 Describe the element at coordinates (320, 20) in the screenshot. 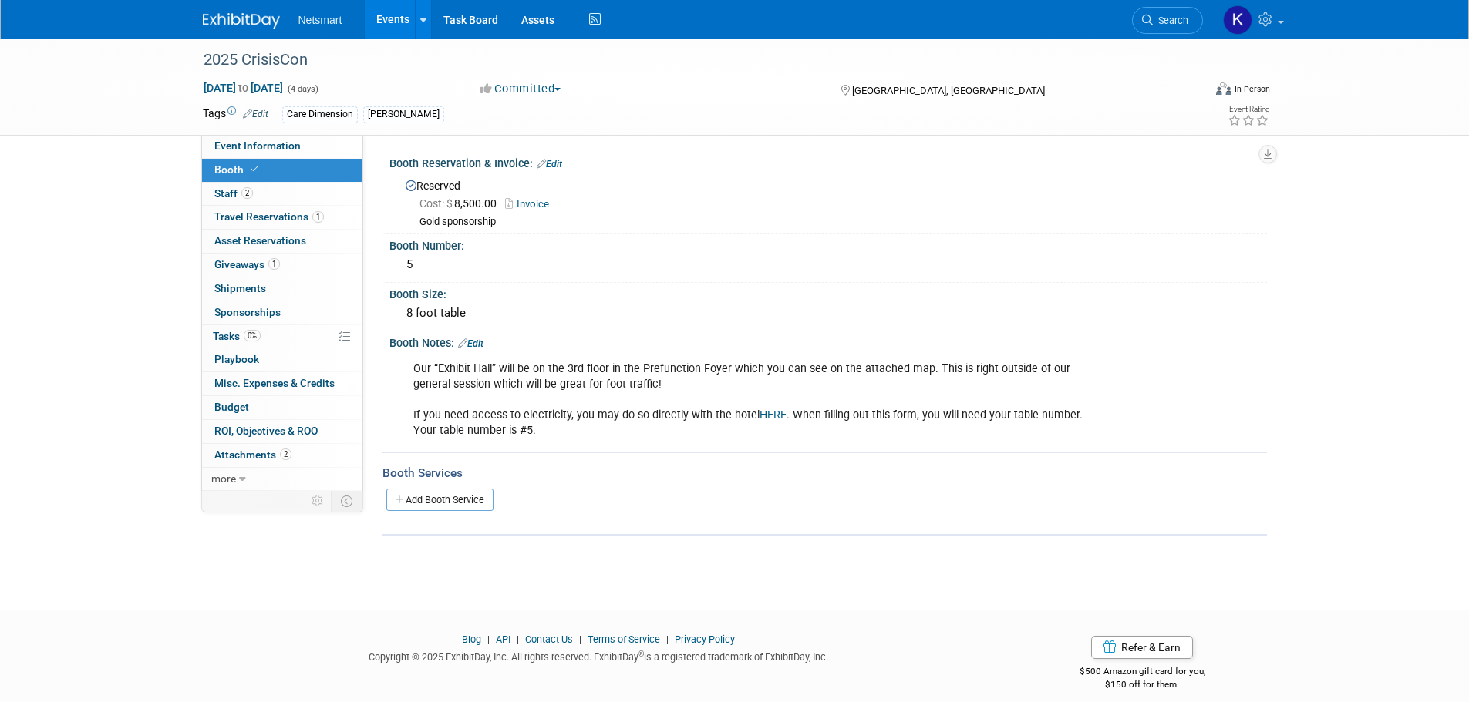

I see `span: Netsmart` at that location.